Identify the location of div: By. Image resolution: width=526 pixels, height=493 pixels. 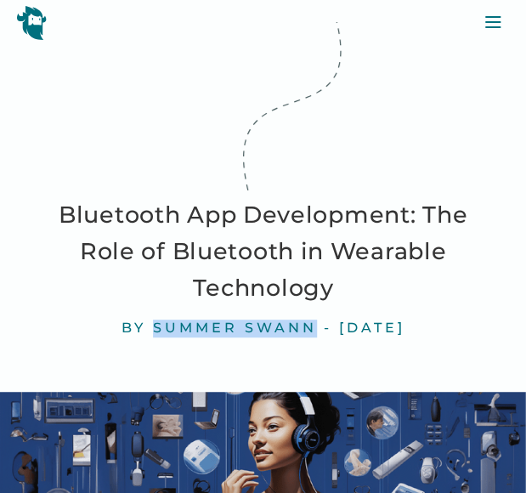
(133, 328).